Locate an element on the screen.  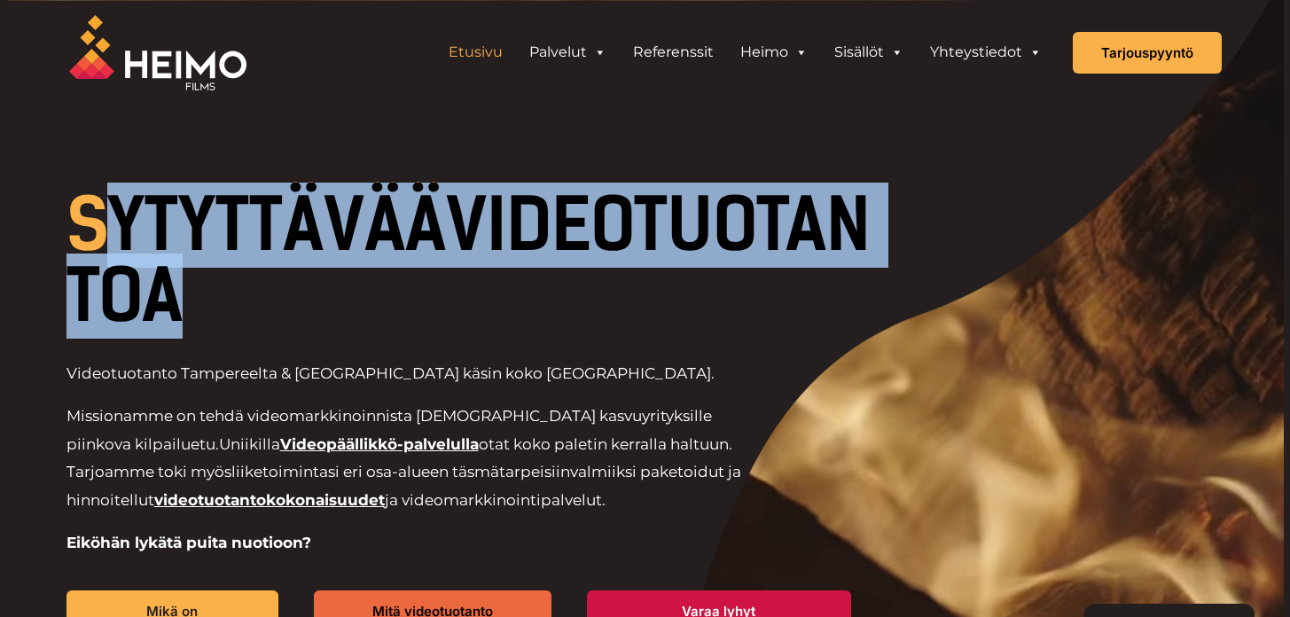
img: Heimo Filmsin logo is located at coordinates (158, 52).